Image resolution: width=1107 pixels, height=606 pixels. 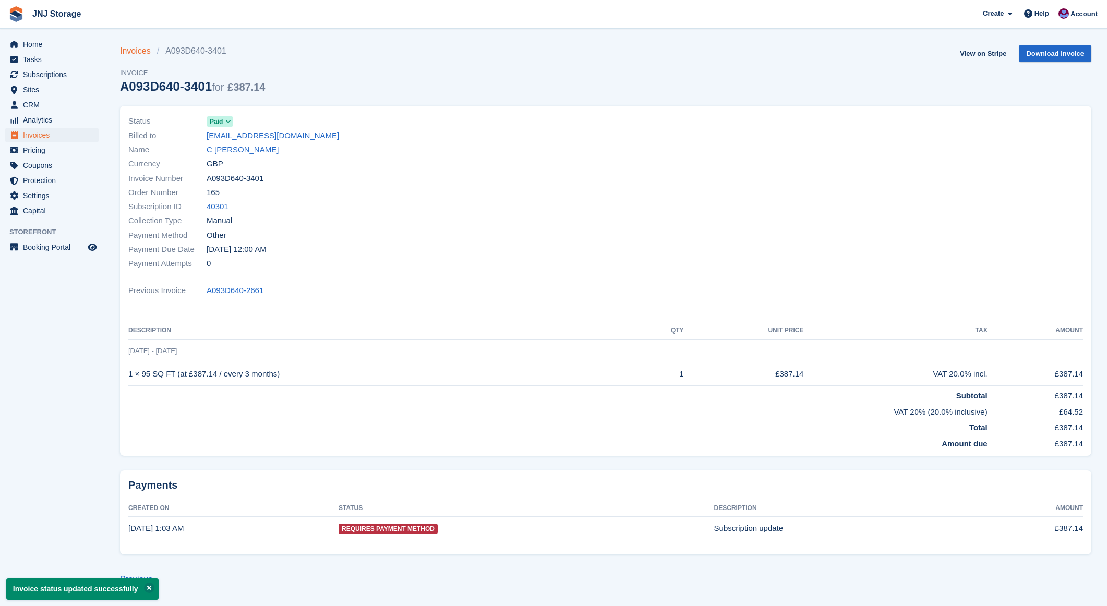 I want to click on strong: Total, so click(x=978, y=427).